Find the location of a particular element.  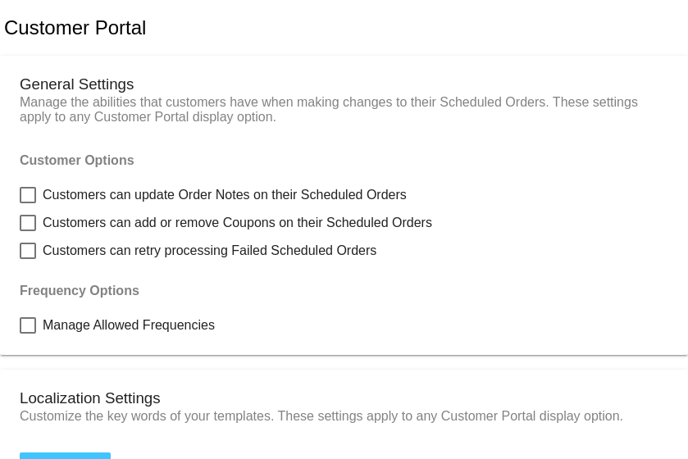

h4: Frequency Options is located at coordinates (344, 291).